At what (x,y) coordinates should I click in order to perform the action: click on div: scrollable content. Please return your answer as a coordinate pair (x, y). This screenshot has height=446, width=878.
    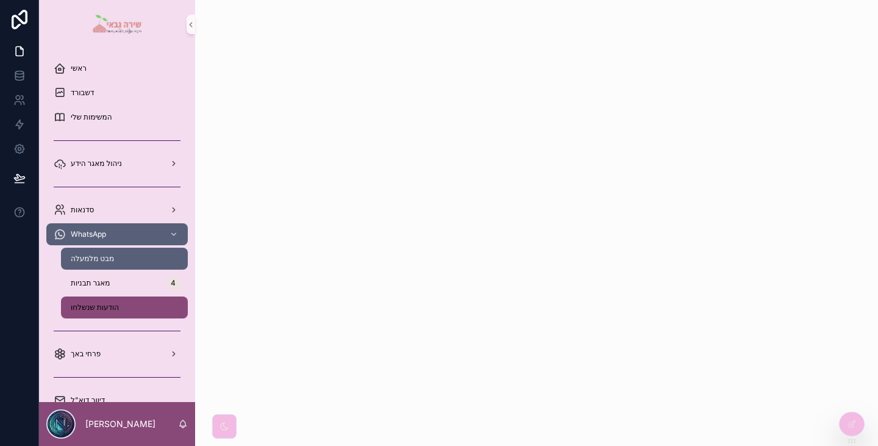
    Looking at the image, I should click on (117, 225).